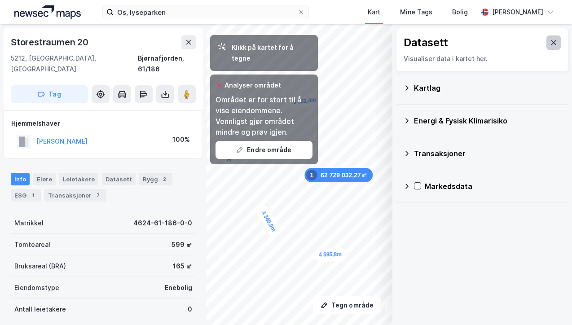 This screenshot has width=572, height=325. Describe the element at coordinates (460, 12) in the screenshot. I see `div: Bolig` at that location.